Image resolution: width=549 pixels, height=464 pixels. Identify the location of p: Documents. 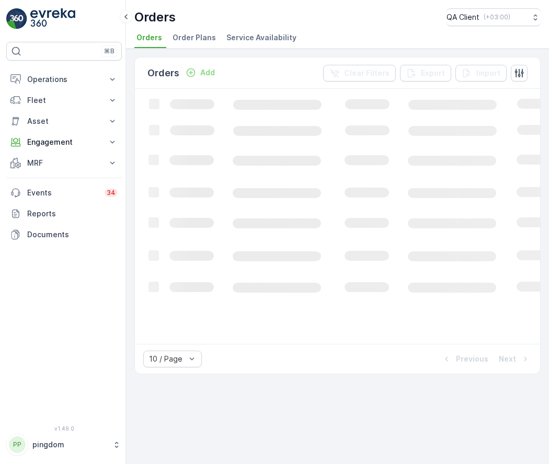
(72, 235).